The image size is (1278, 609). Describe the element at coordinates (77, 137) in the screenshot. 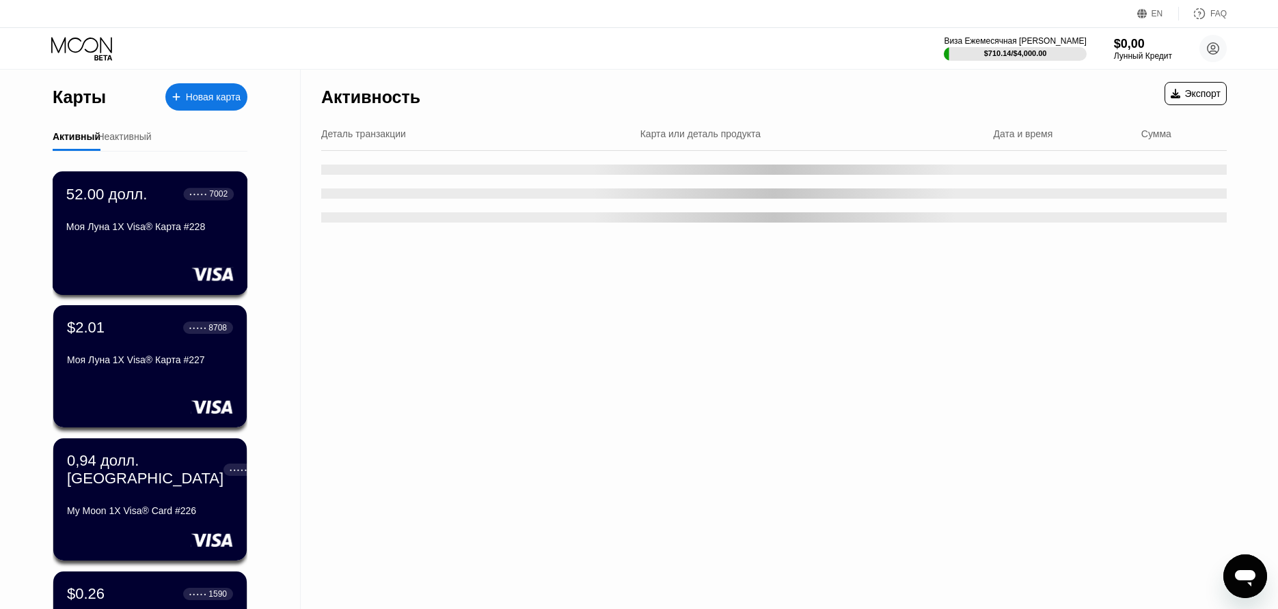

I see `div: Активный` at that location.